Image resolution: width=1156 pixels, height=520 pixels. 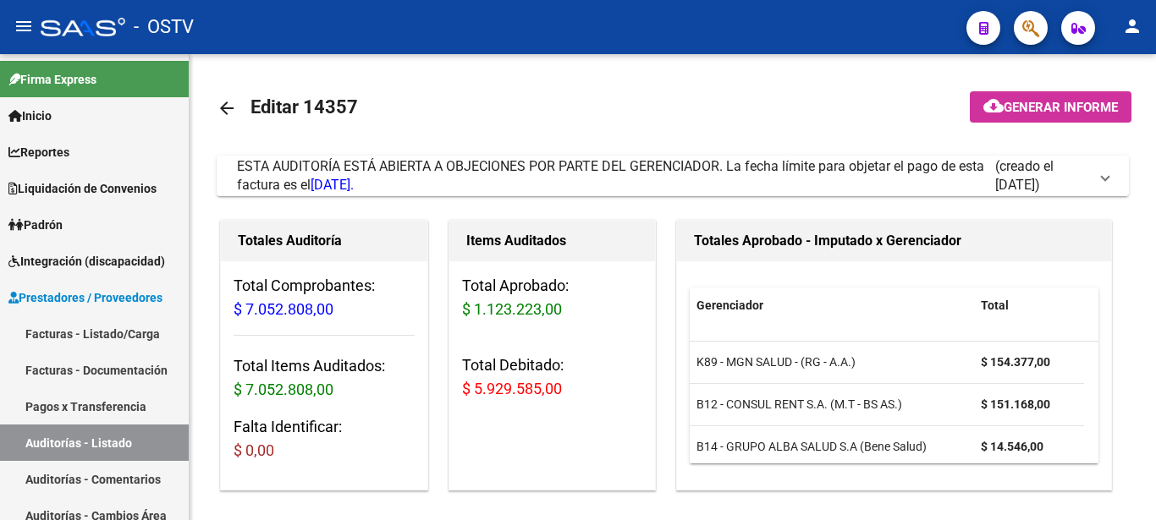 I want to click on mat-icon: person, so click(x=1132, y=26).